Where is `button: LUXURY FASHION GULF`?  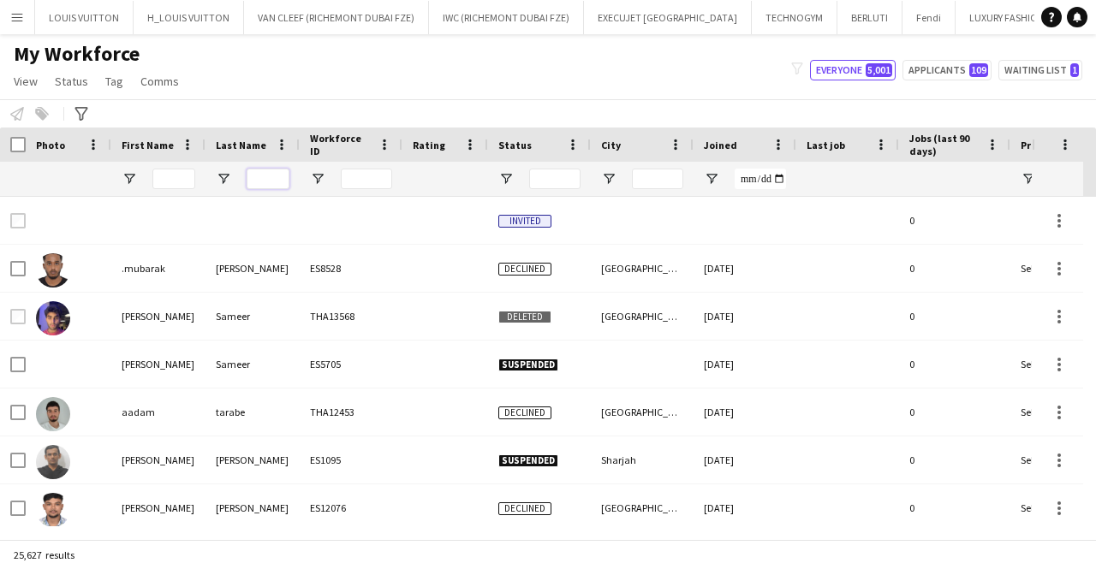
button: LUXURY FASHION GULF is located at coordinates (1019, 17).